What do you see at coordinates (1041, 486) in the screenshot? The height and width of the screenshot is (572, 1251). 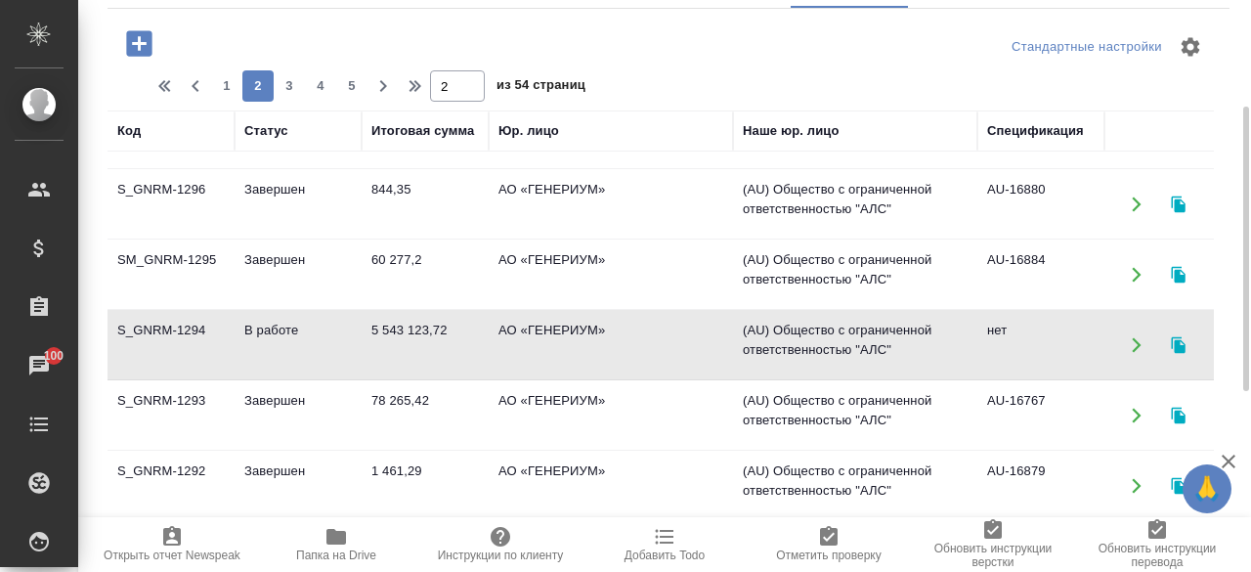 I see `td: AU-16879` at bounding box center [1041, 486].